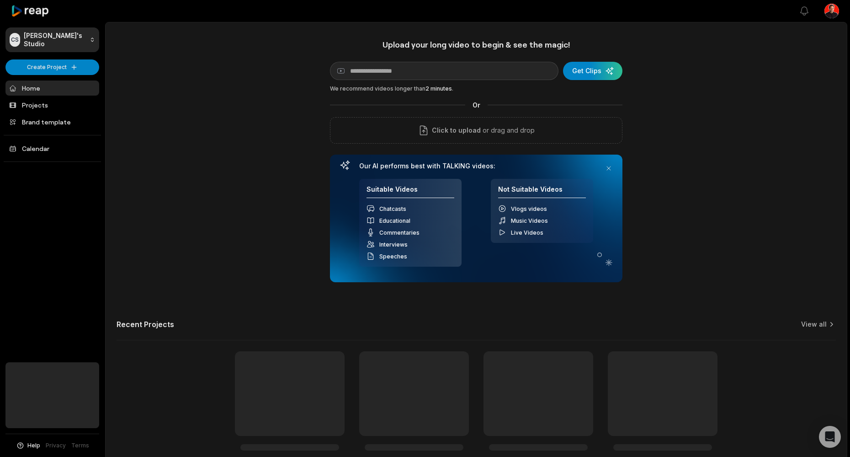  I want to click on h1: Upload your long video to begin & see the magic!, so click(476, 44).